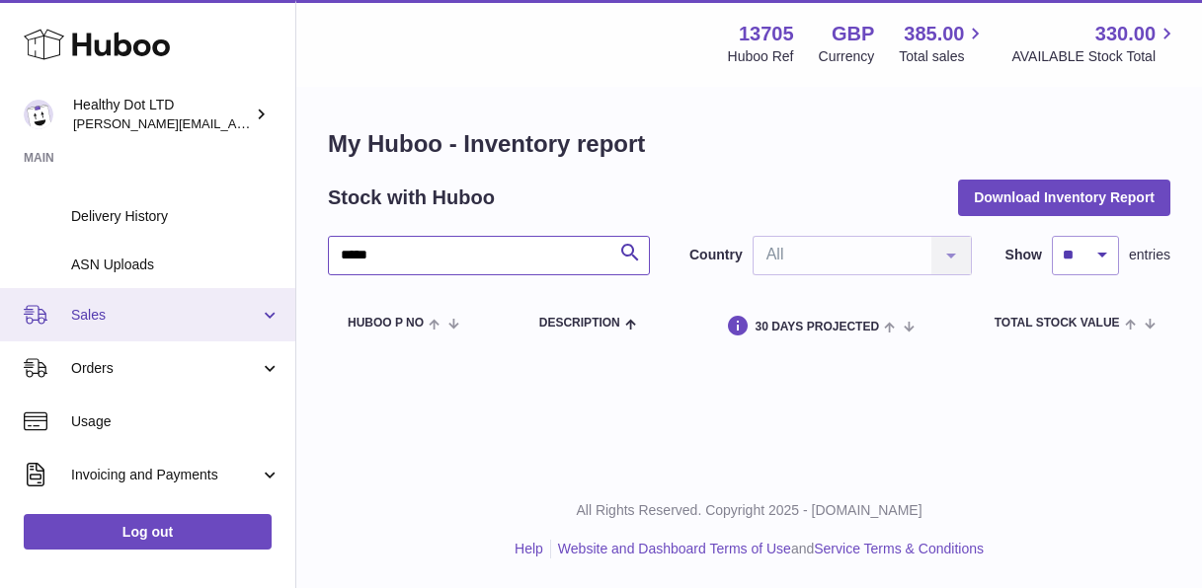  What do you see at coordinates (817, 327) in the screenshot?
I see `span: 30 DAYS PROJECTED` at bounding box center [817, 327].